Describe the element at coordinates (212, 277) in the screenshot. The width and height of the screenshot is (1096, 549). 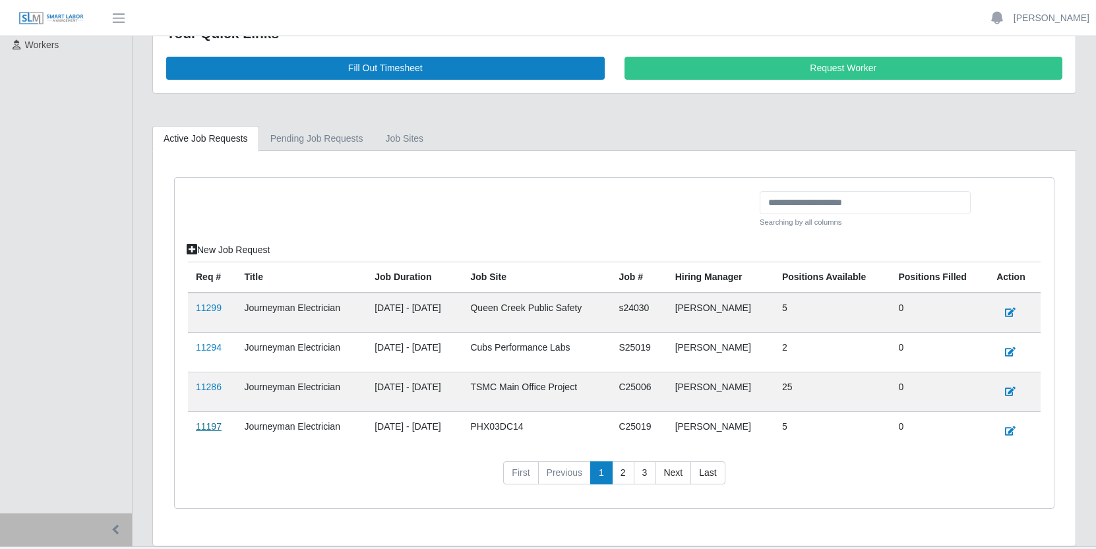
I see `th: Req #` at that location.